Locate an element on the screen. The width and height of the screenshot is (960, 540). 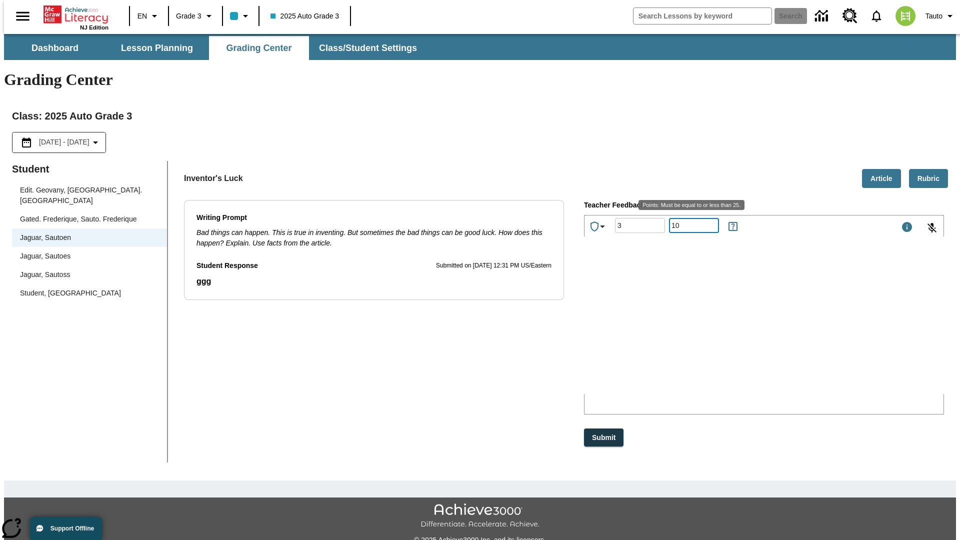
button: Article, Will open in new tab is located at coordinates (881, 178).